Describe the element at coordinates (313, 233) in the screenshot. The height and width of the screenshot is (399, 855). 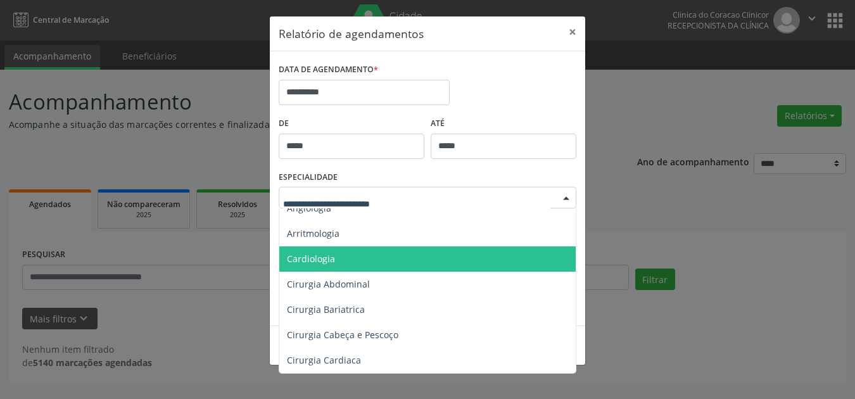
I see `span: Arritmologia` at that location.